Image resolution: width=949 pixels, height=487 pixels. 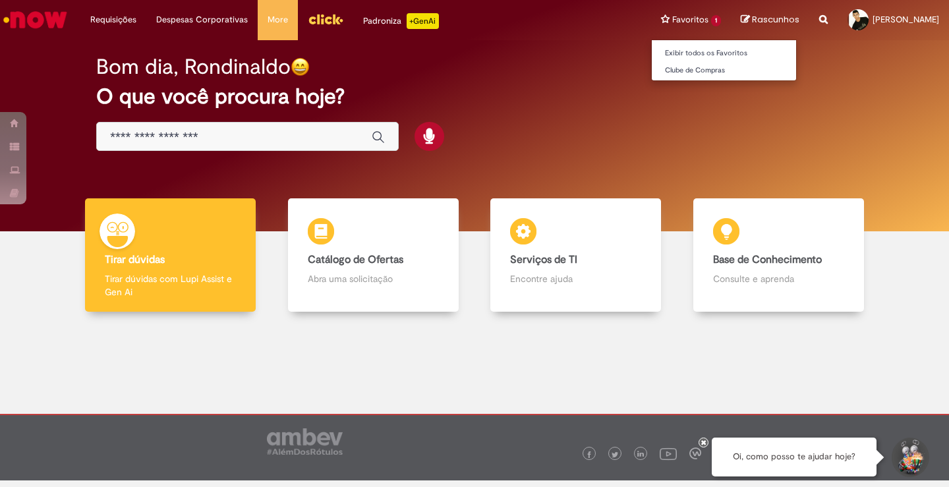 What do you see at coordinates (326, 19) in the screenshot?
I see `img: click_logo_yellow_360x200.png` at bounding box center [326, 19].